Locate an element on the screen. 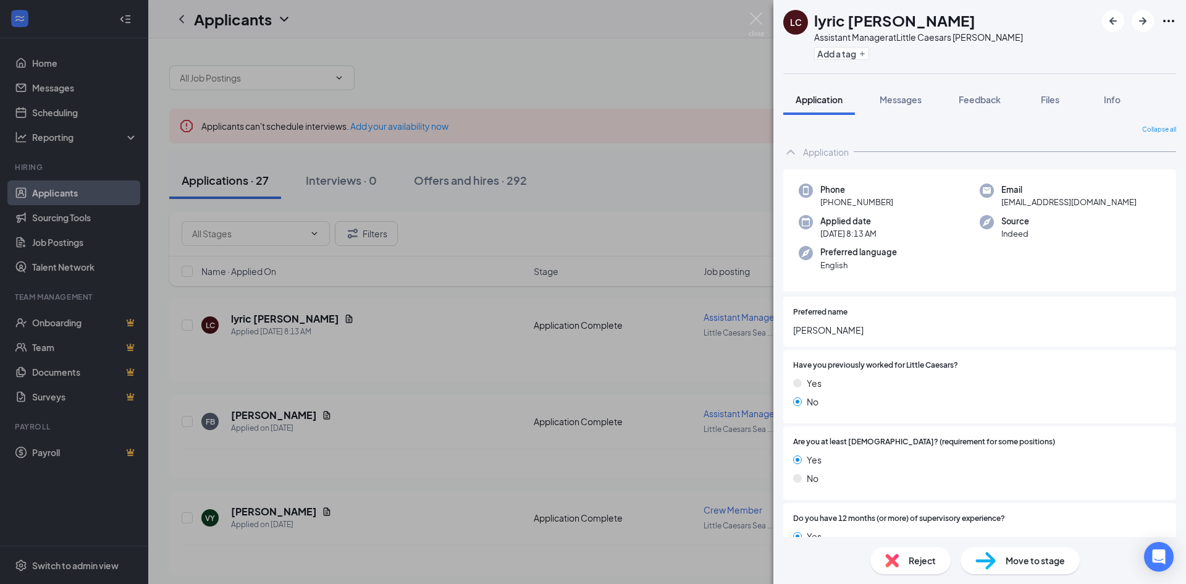 The height and width of the screenshot is (584, 1186). svg: ArrowRight is located at coordinates (1143, 21).